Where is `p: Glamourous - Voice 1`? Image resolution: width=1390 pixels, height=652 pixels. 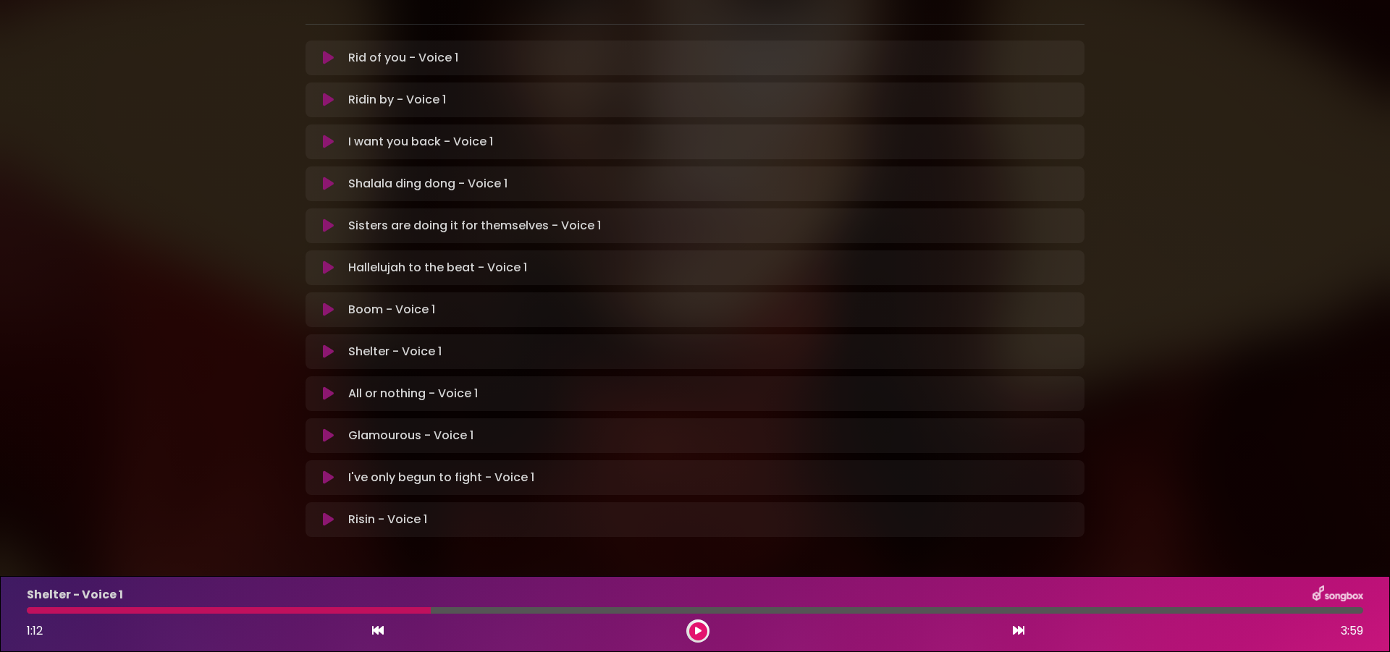
p: Glamourous - Voice 1 is located at coordinates (411, 436).